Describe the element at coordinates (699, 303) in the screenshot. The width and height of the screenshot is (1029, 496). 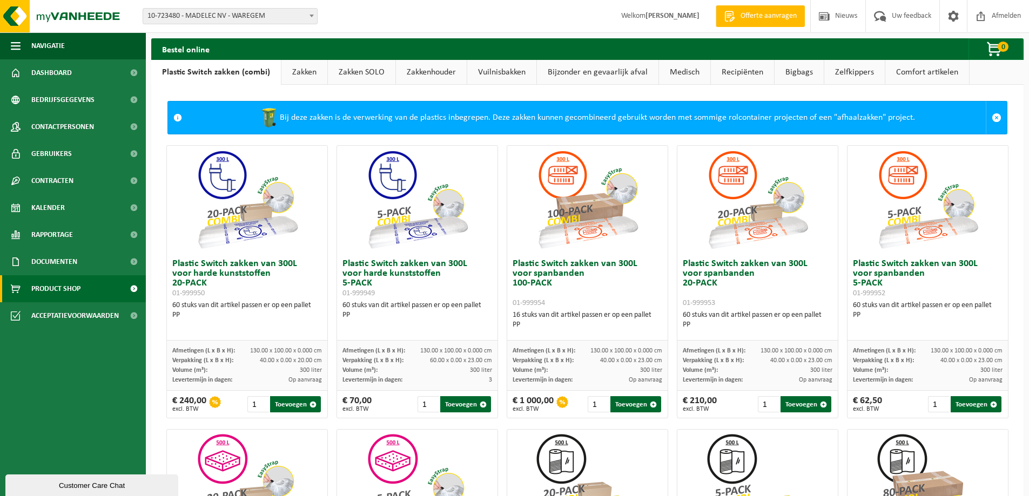
I see `span: 01-999953` at that location.